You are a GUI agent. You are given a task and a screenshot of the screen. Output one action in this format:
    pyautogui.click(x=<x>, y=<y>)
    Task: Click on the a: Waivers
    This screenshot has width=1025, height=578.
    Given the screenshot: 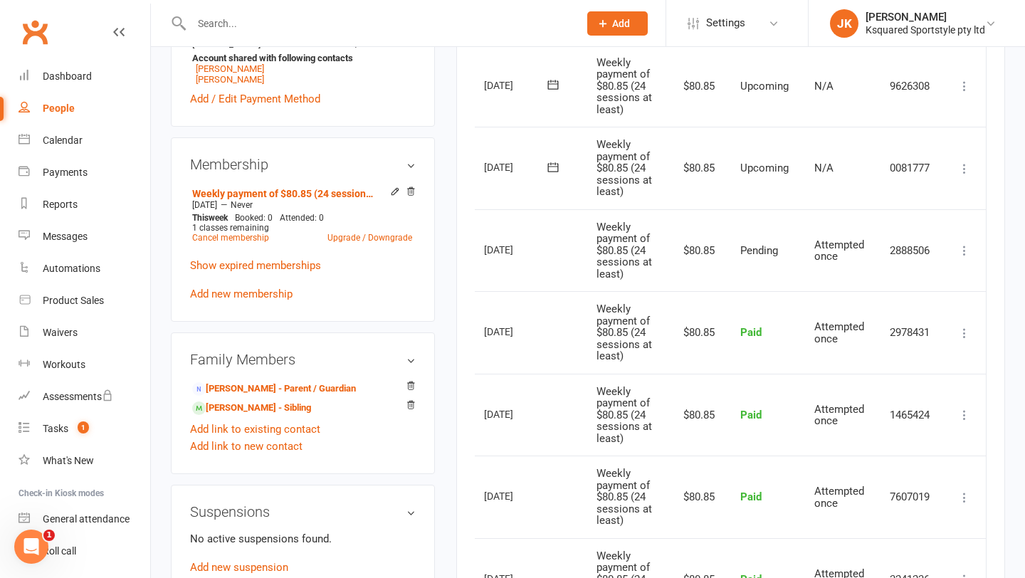 What is the action you would take?
    pyautogui.click(x=84, y=332)
    